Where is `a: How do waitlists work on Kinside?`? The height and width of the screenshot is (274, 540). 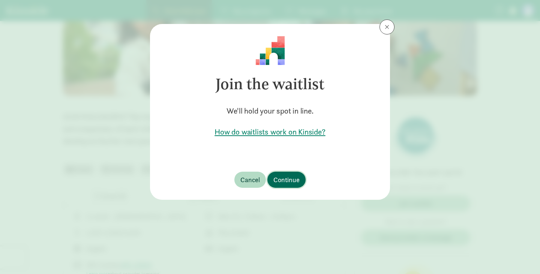 a: How do waitlists work on Kinside? is located at coordinates (270, 132).